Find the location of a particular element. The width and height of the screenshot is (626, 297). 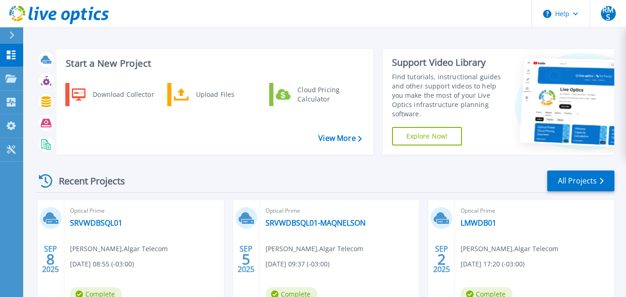

h3: Start a New Project is located at coordinates (214, 63).